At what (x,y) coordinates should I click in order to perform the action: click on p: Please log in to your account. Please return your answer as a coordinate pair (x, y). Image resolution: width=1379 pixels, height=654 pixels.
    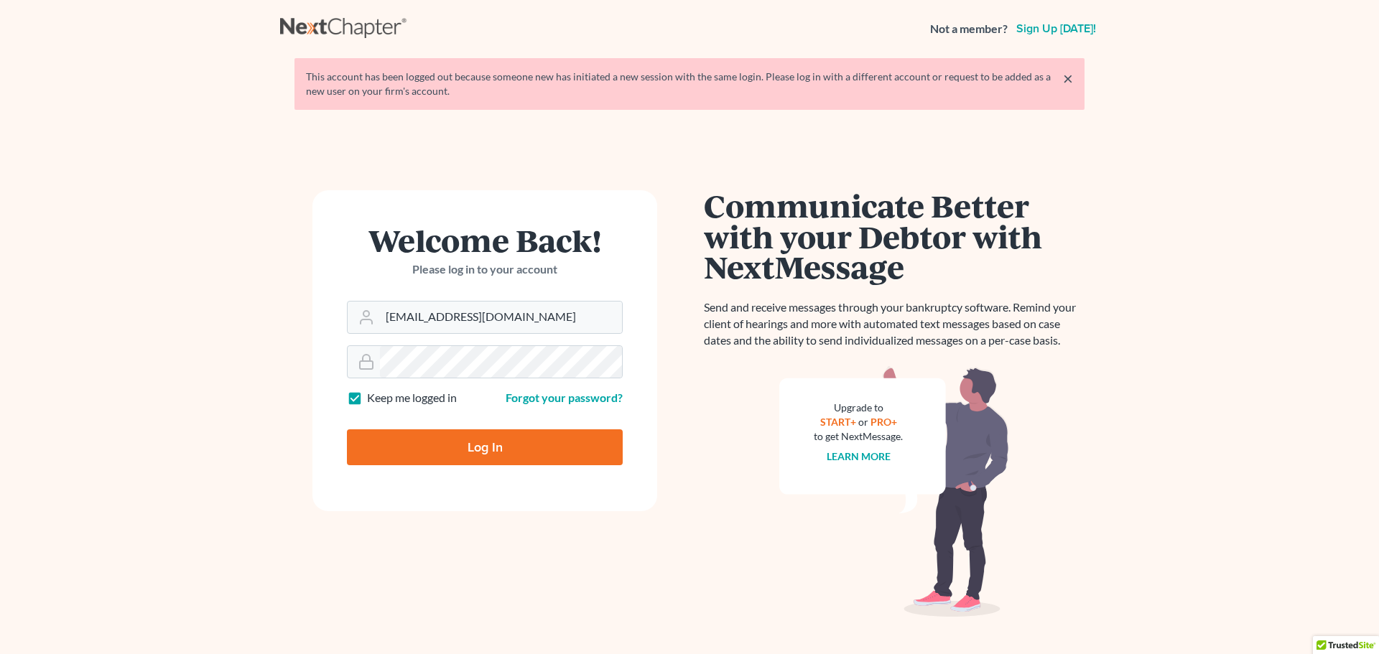
    Looking at the image, I should click on (485, 269).